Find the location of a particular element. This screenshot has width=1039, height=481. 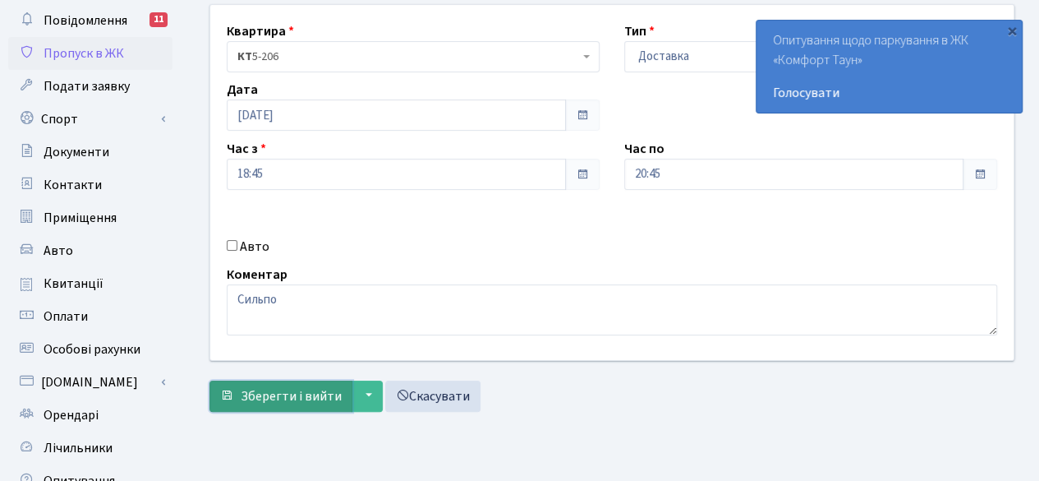

label: Коментар is located at coordinates (257, 274).